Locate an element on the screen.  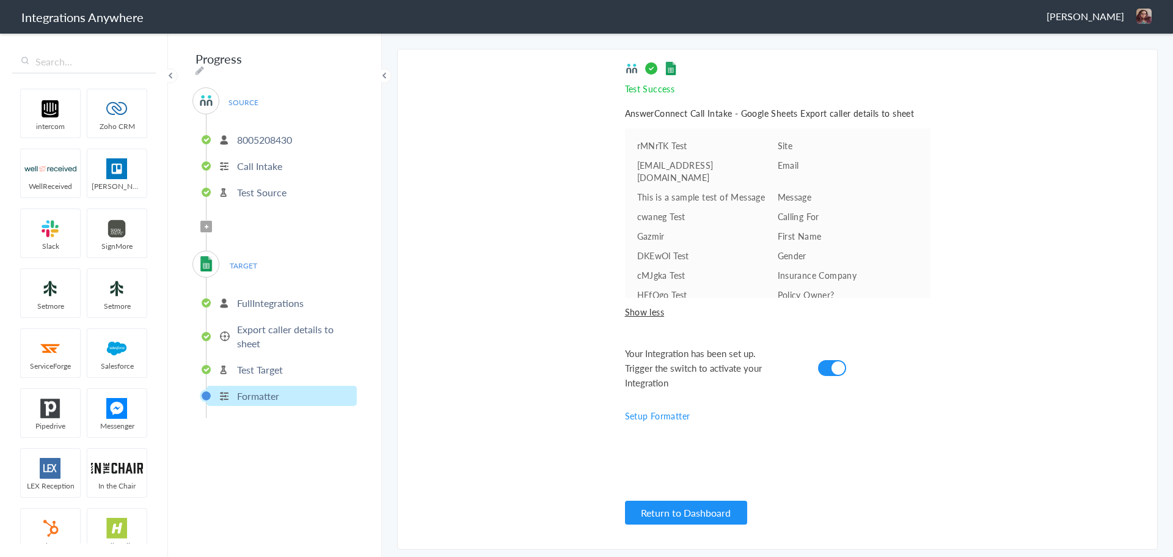
span: TARGET is located at coordinates (243, 265).